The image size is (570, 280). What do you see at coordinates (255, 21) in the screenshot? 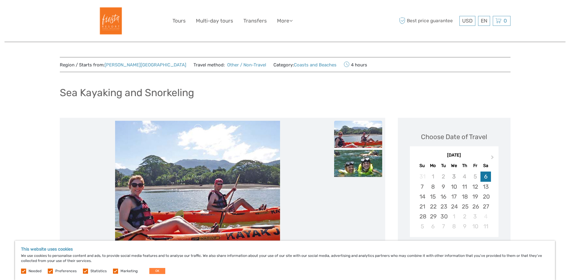
I see `a: Transfers` at bounding box center [255, 21].